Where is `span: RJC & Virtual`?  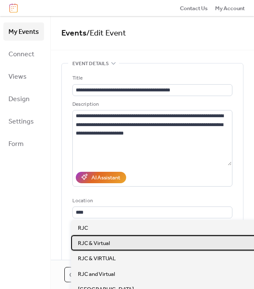 span: RJC & Virtual is located at coordinates (94, 244).